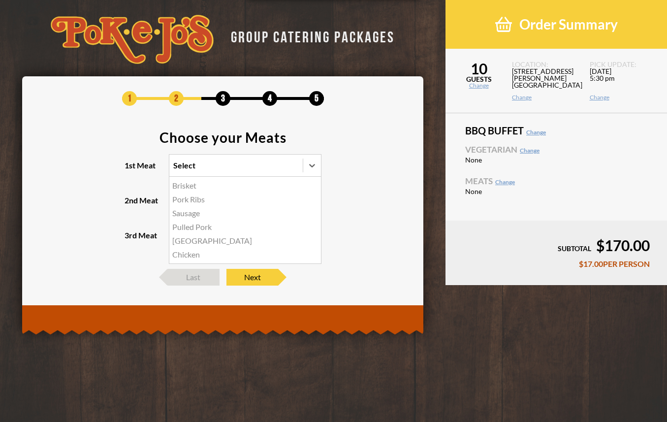 Image resolution: width=667 pixels, height=422 pixels. I want to click on span: LOCATION:, so click(544, 64).